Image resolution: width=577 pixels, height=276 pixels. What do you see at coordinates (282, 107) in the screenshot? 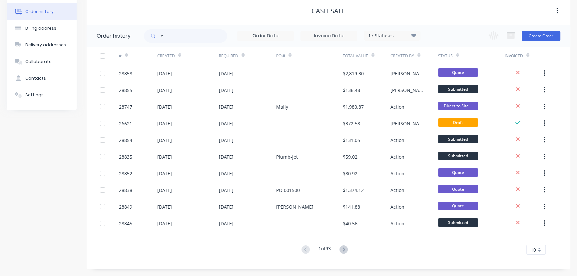
I see `div: Mally` at bounding box center [282, 107].